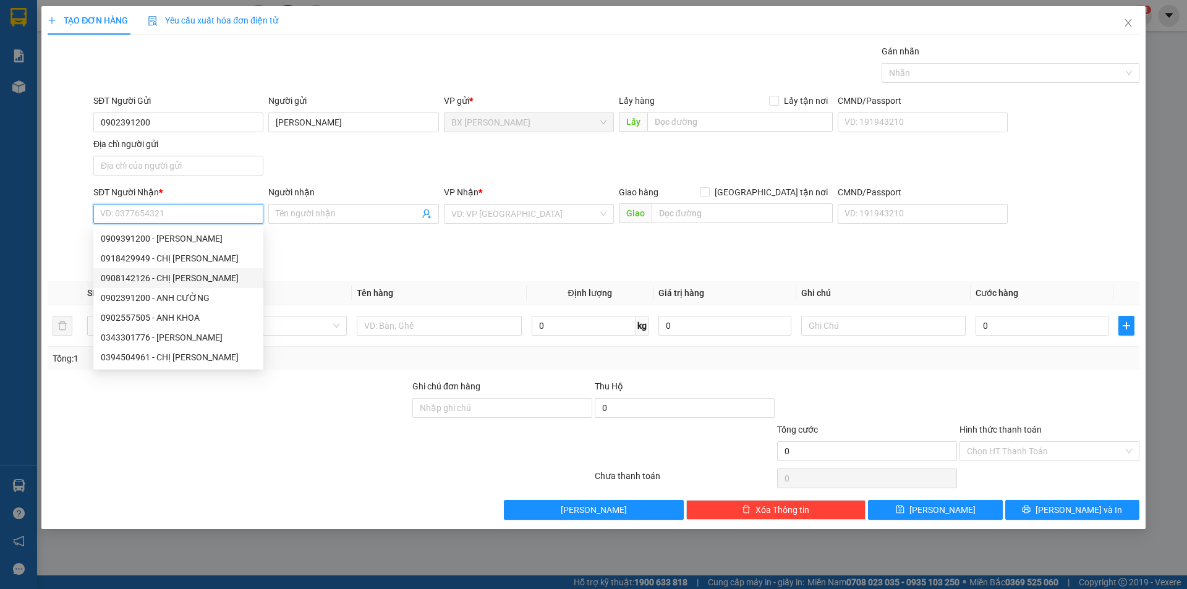 The height and width of the screenshot is (589, 1187). What do you see at coordinates (439, 326) in the screenshot?
I see `input: VD: Bàn, Ghế` at bounding box center [439, 326].